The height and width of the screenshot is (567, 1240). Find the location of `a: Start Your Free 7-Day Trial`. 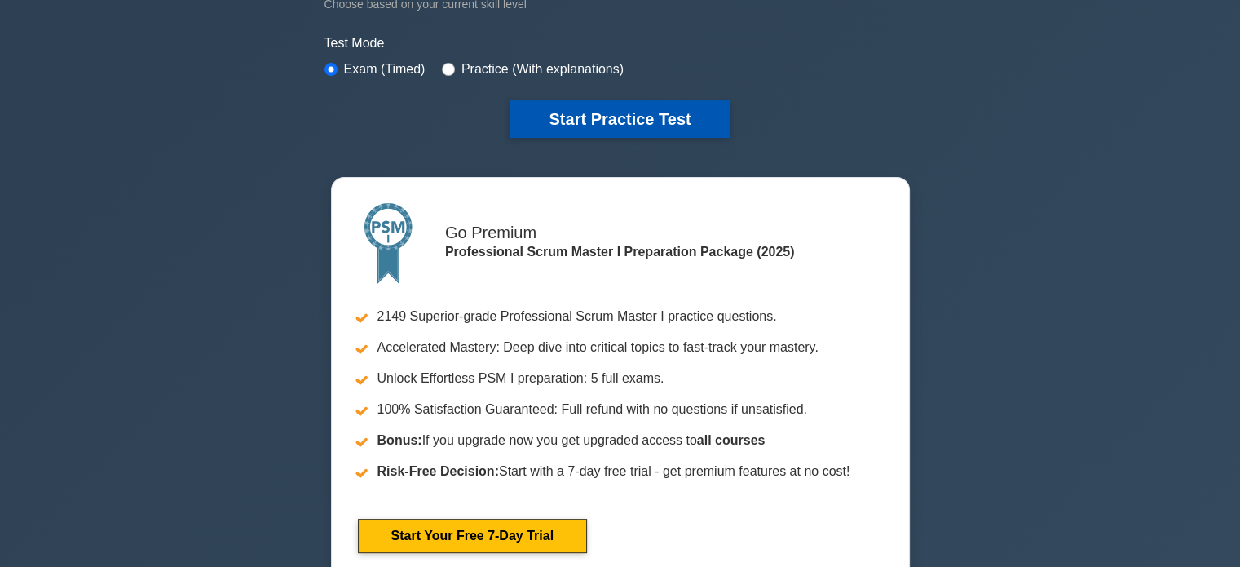

a: Start Your Free 7-Day Trial is located at coordinates (472, 536).